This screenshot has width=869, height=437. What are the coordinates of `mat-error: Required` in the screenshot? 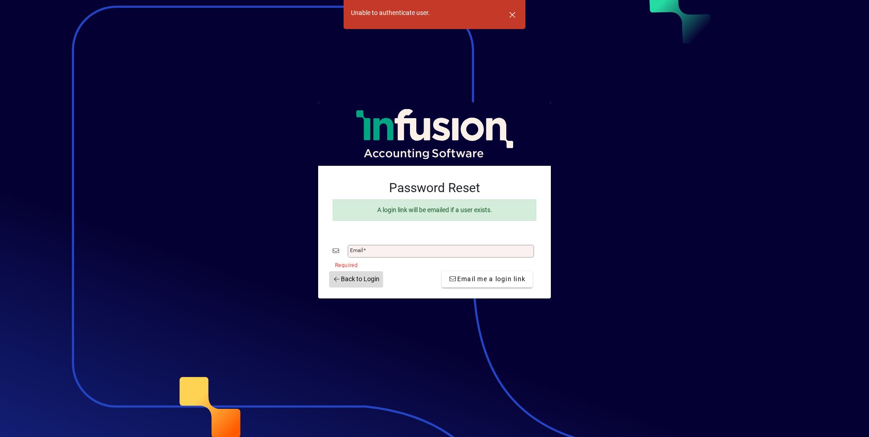 It's located at (432, 264).